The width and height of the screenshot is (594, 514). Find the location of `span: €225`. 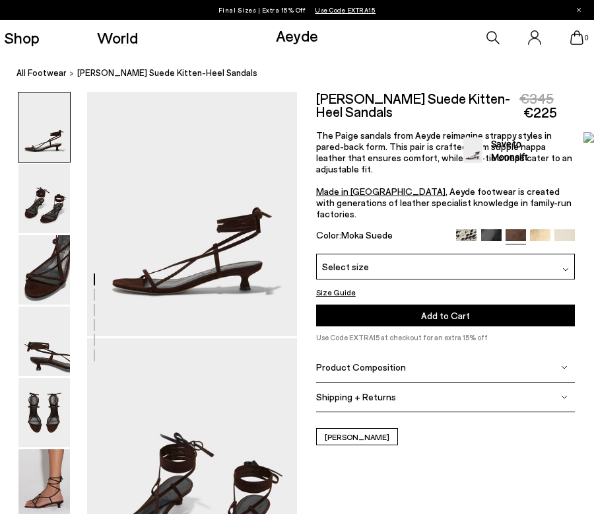

span: €225 is located at coordinates (540, 112).